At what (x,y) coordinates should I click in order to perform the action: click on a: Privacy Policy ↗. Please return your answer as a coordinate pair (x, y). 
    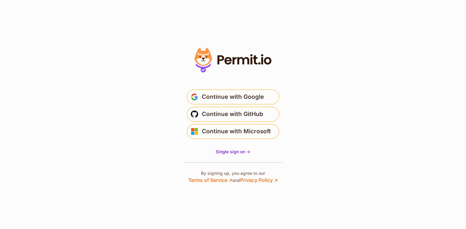
    Looking at the image, I should click on (259, 180).